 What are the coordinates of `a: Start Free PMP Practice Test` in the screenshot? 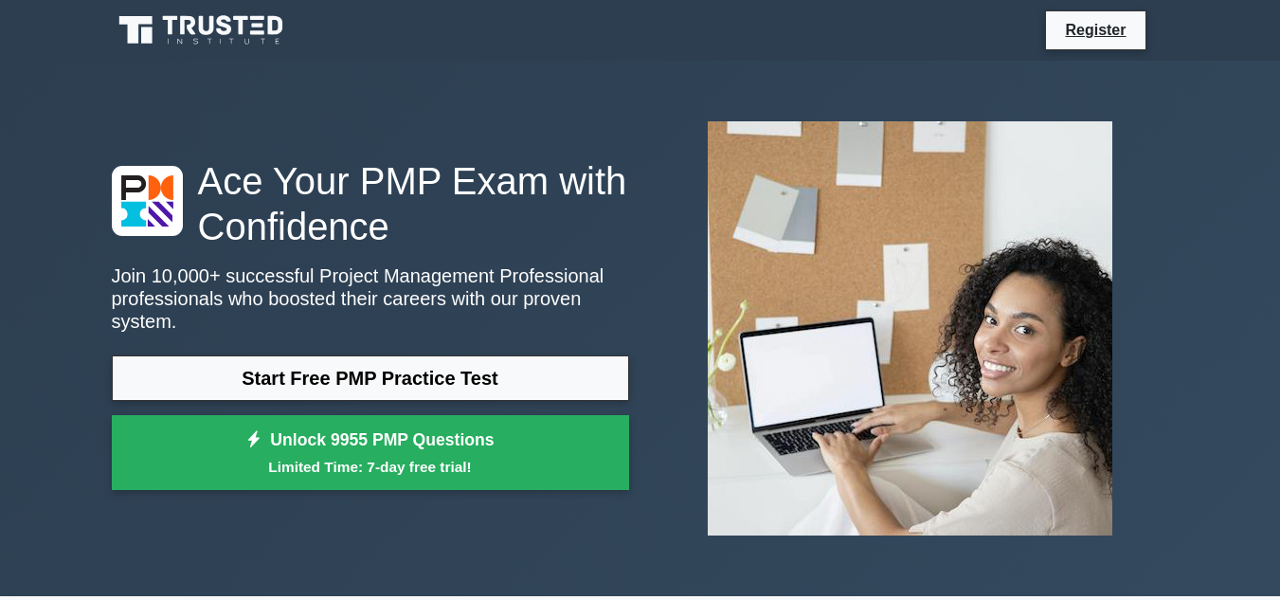 It's located at (371, 378).